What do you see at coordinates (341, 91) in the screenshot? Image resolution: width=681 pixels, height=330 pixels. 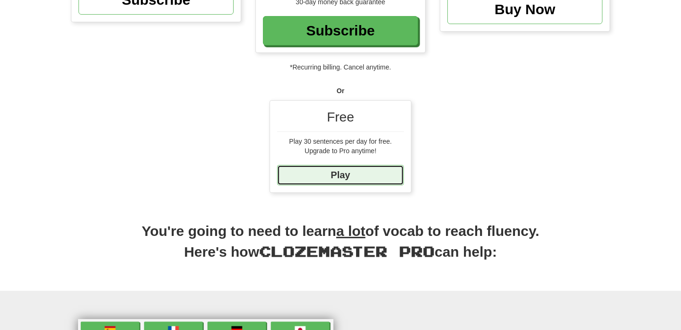 I see `strong: Or` at bounding box center [341, 91].